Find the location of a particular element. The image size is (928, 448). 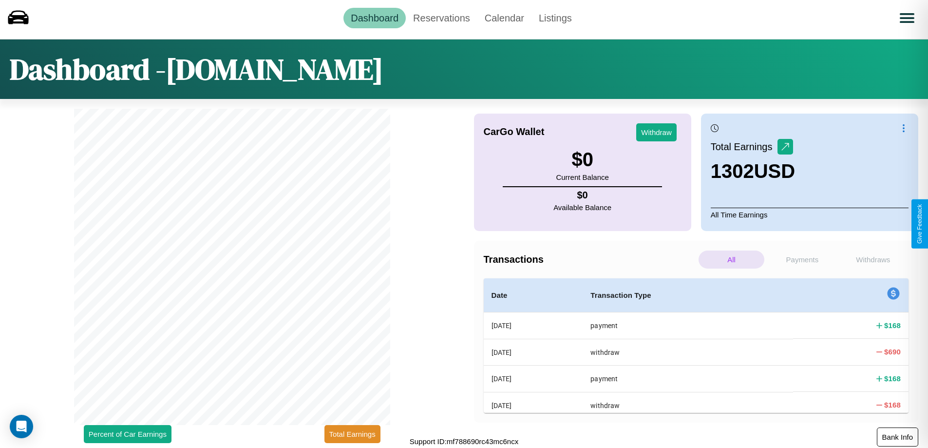

p: Payments is located at coordinates (802, 259).